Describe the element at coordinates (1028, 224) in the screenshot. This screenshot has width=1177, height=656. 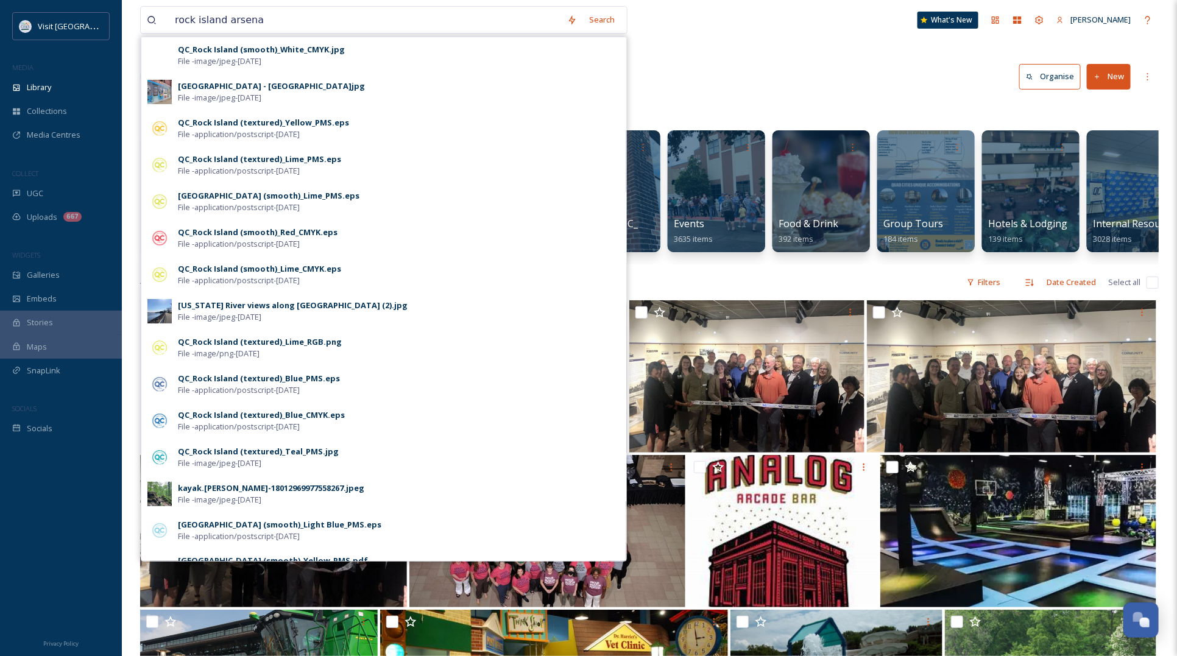
I see `span: Hotels & Lodging` at that location.